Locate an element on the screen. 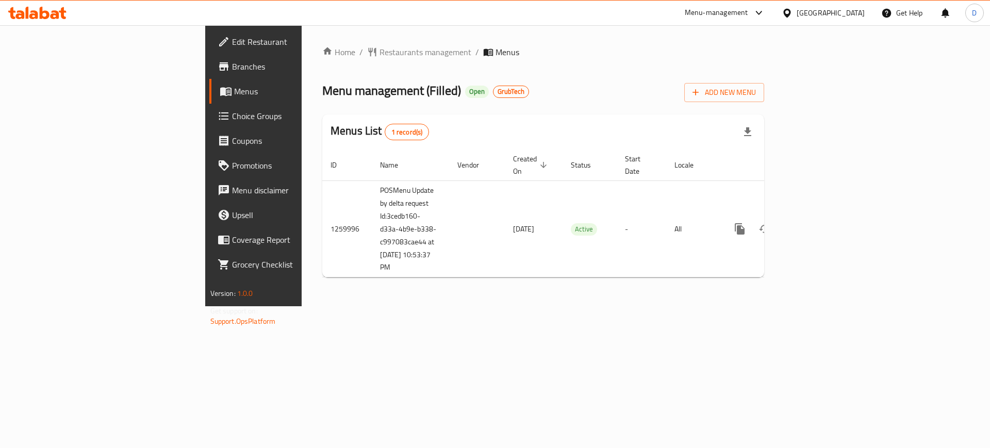 The image size is (990, 448). span: Menu management ( Filled ) is located at coordinates (391, 90).